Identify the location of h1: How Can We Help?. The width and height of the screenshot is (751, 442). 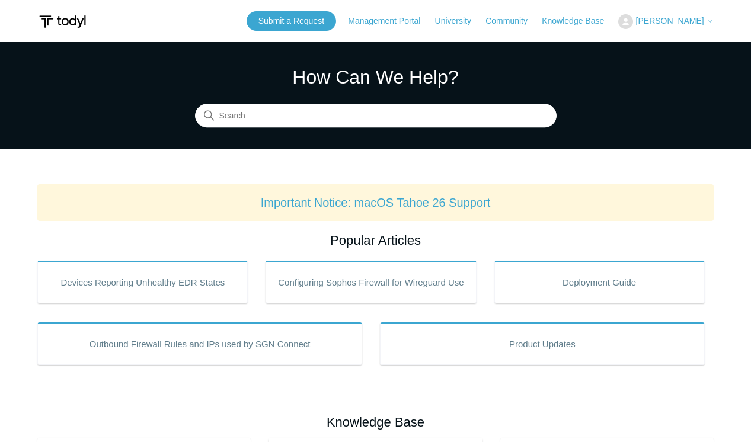
(376, 77).